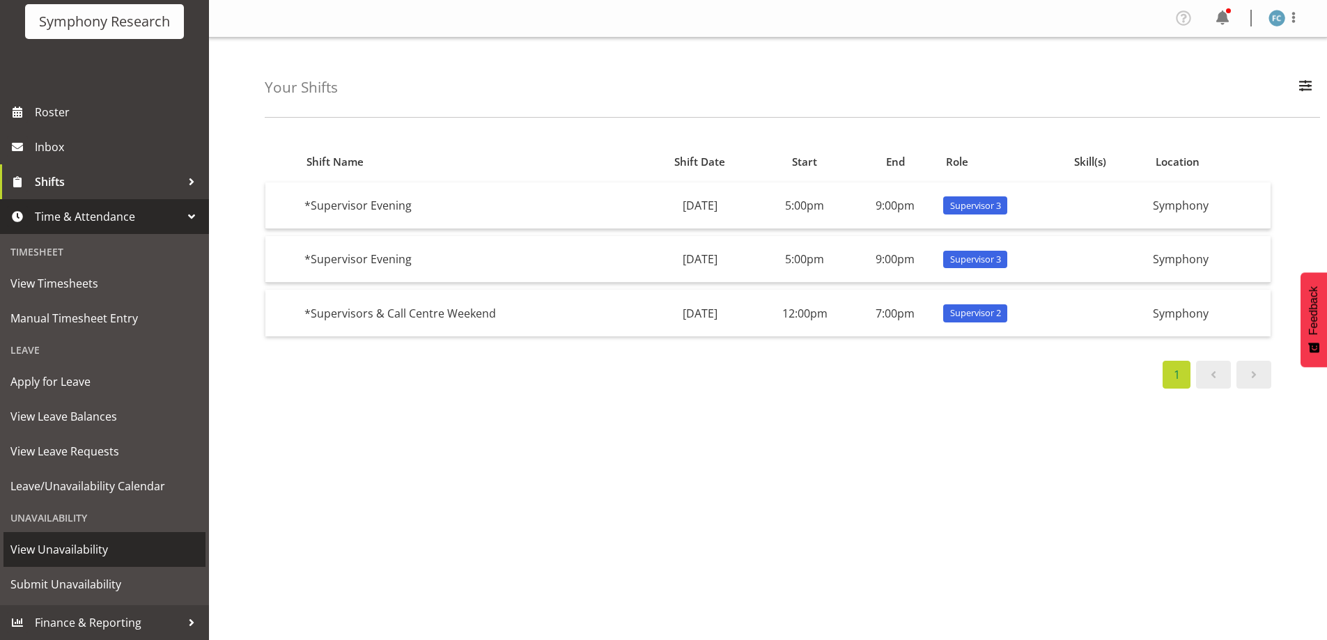  What do you see at coordinates (104, 416) in the screenshot?
I see `span: View Leave Balances` at bounding box center [104, 416].